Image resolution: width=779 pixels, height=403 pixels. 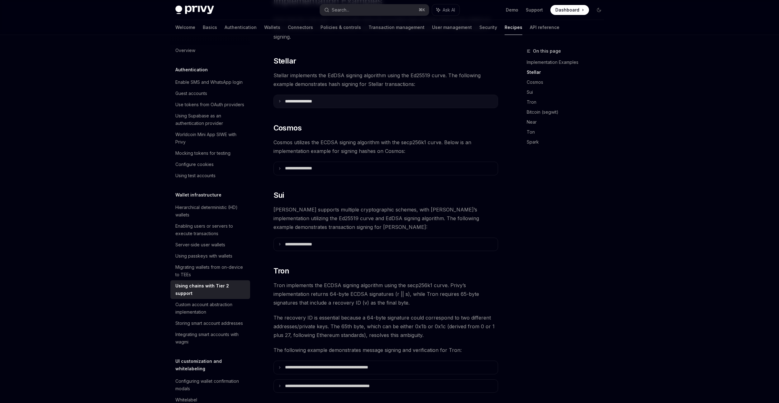 What do you see at coordinates (514, 27) in the screenshot?
I see `a: Recipes` at bounding box center [514, 27].